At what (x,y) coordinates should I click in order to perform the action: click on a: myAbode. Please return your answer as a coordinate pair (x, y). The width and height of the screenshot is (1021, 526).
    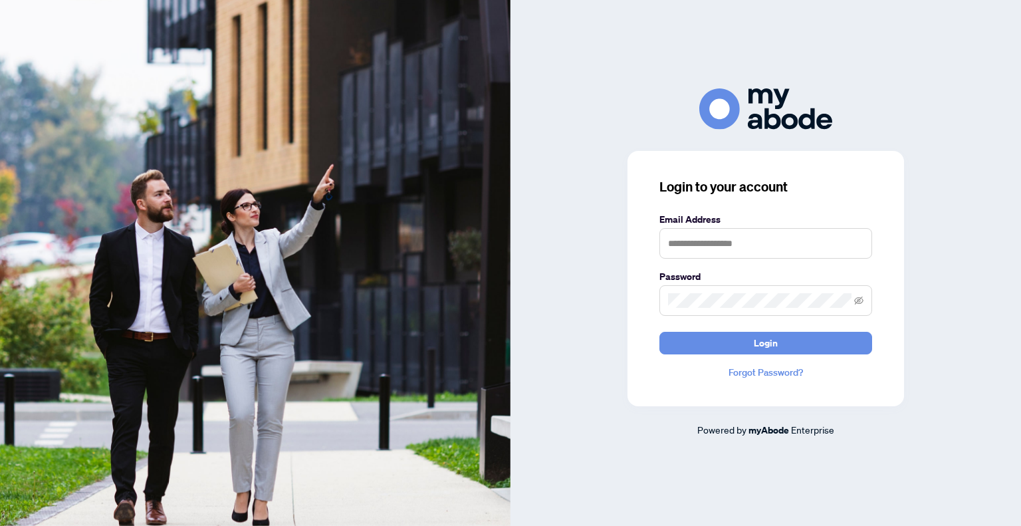
    Looking at the image, I should click on (768, 430).